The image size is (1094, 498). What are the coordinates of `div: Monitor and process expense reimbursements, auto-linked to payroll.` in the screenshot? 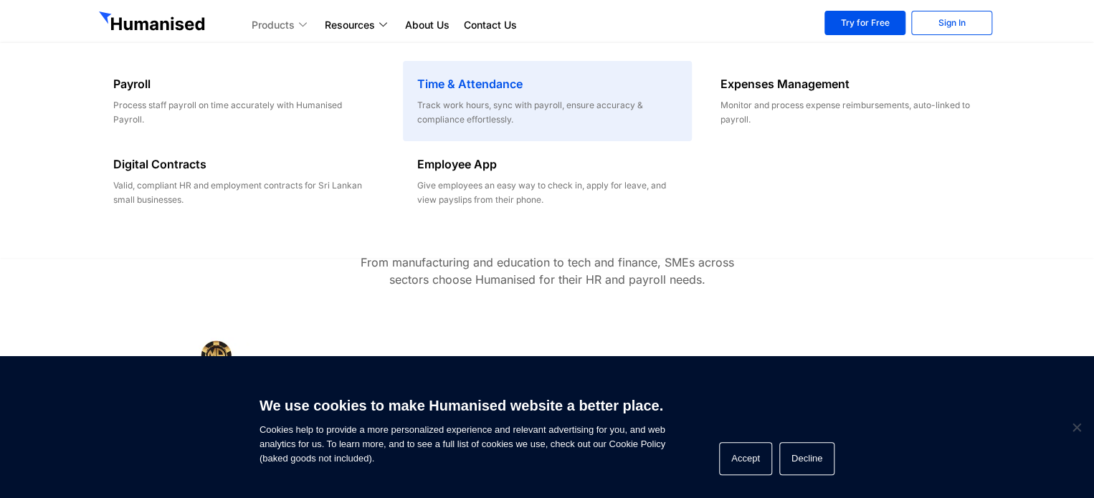 It's located at (850, 113).